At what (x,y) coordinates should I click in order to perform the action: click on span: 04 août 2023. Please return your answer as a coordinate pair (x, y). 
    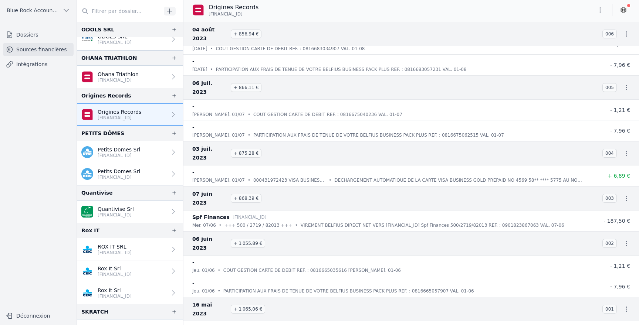
    Looking at the image, I should click on (210, 34).